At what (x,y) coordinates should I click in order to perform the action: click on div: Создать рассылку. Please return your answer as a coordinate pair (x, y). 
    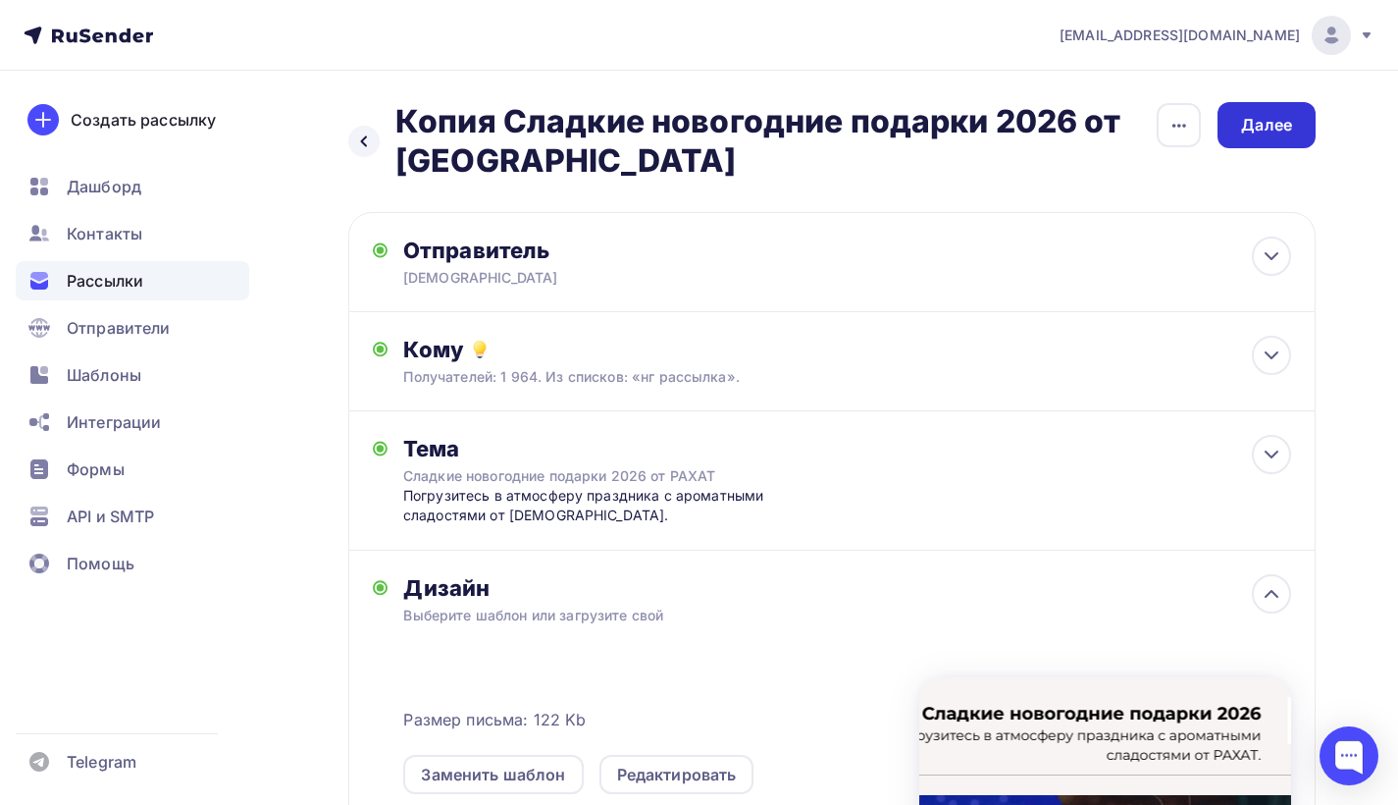
    Looking at the image, I should click on (143, 120).